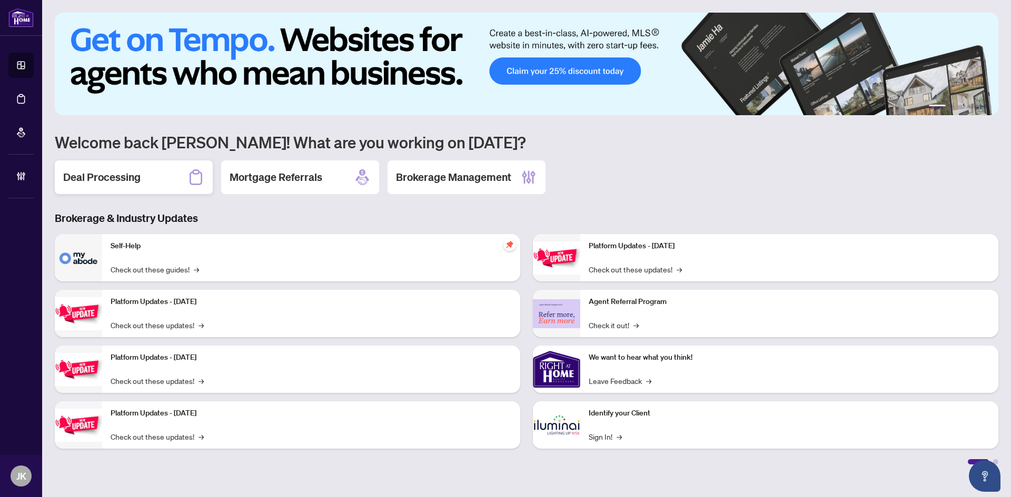 This screenshot has height=497, width=1011. I want to click on span: JK, so click(21, 476).